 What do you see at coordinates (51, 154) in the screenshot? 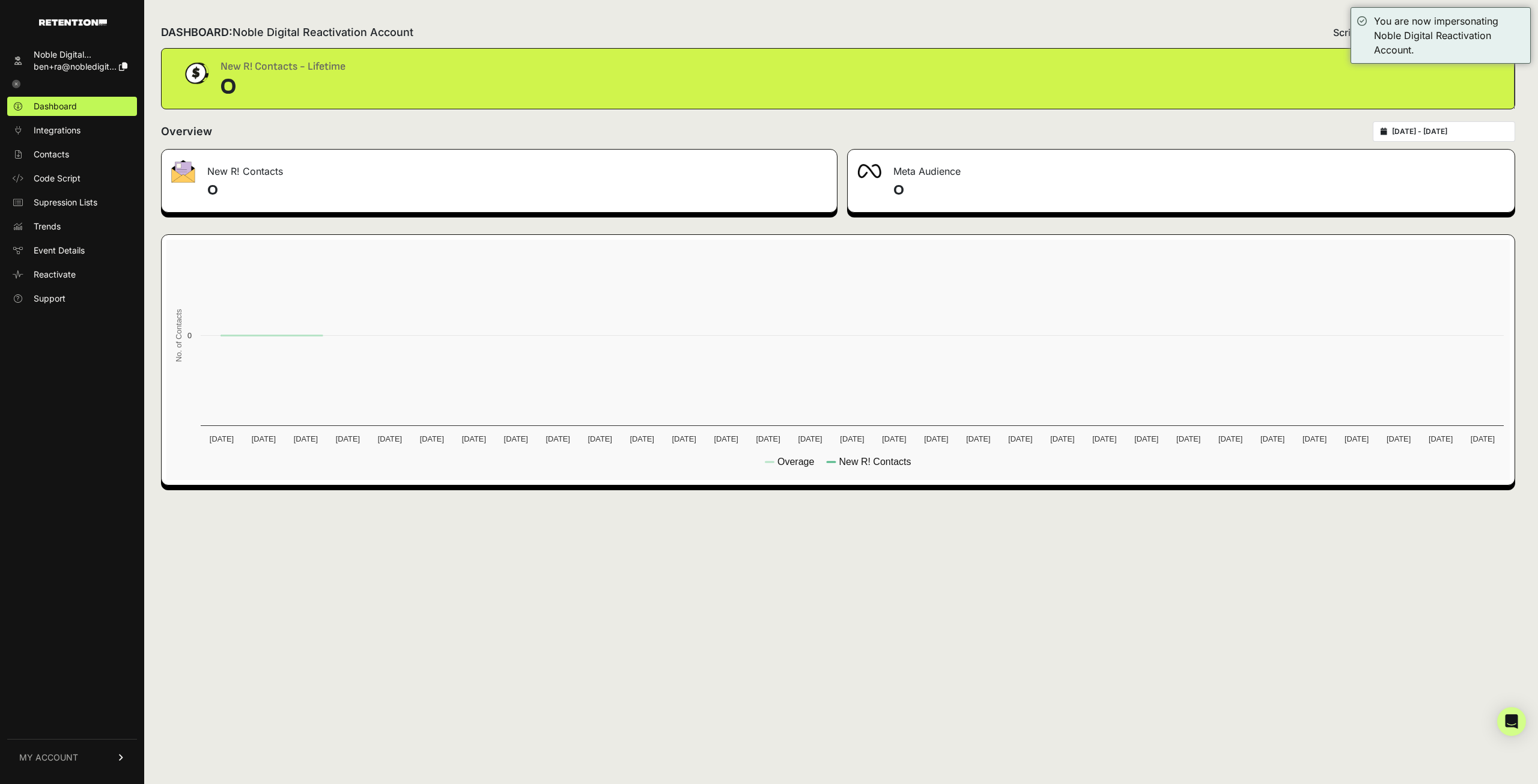
I see `span: Contacts` at bounding box center [51, 154].